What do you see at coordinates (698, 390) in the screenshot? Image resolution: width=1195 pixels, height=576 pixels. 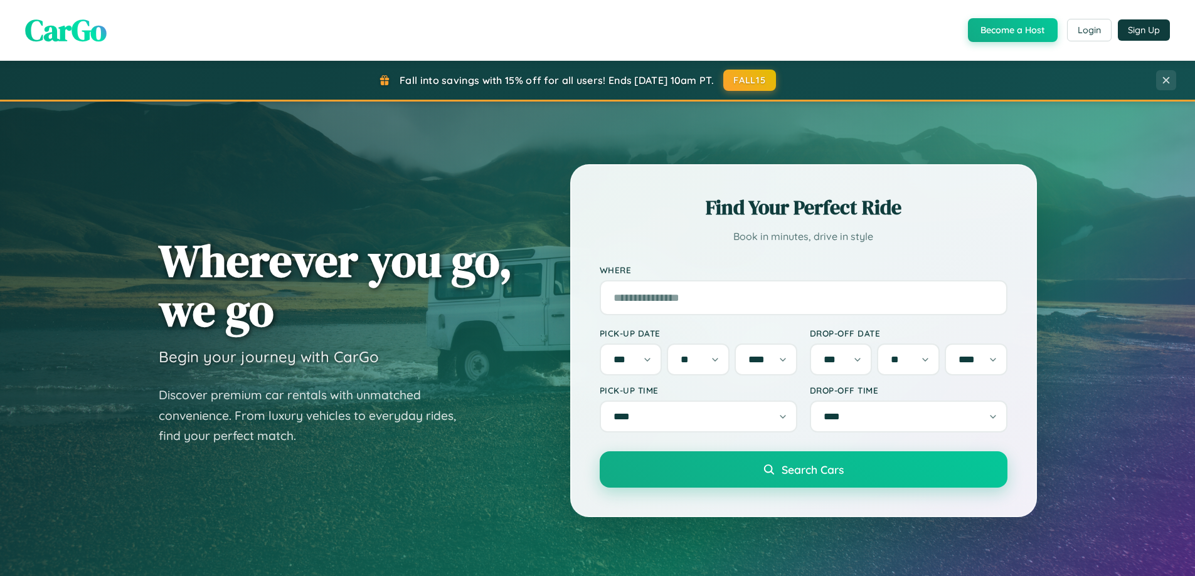 I see `label: Pick-up Time` at bounding box center [698, 390].